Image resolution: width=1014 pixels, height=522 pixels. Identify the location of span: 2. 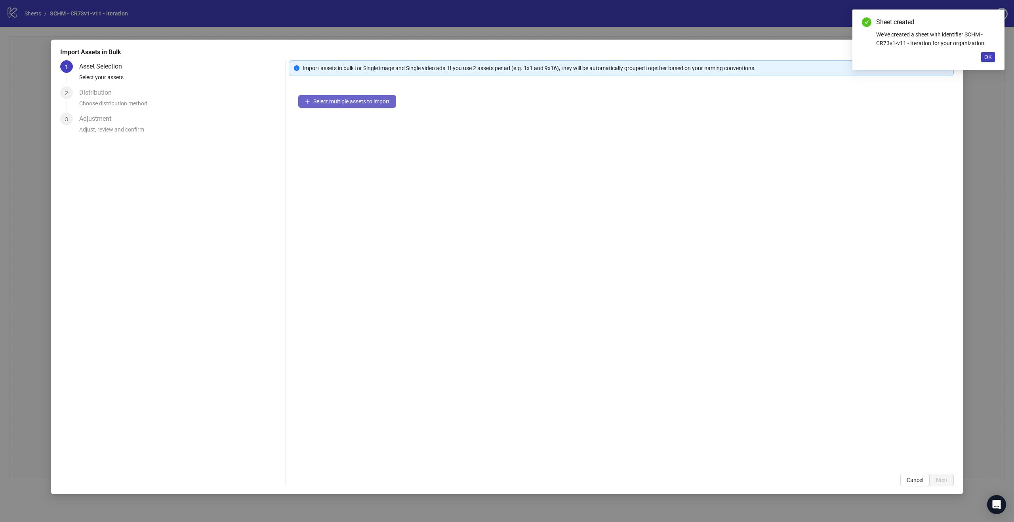
(67, 93).